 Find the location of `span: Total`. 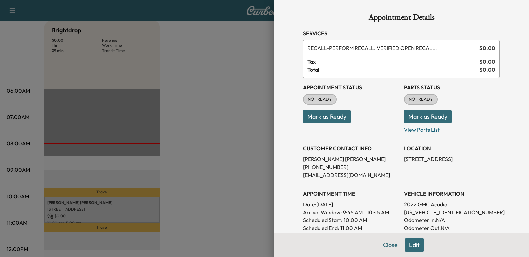

span: Total is located at coordinates (394, 70).